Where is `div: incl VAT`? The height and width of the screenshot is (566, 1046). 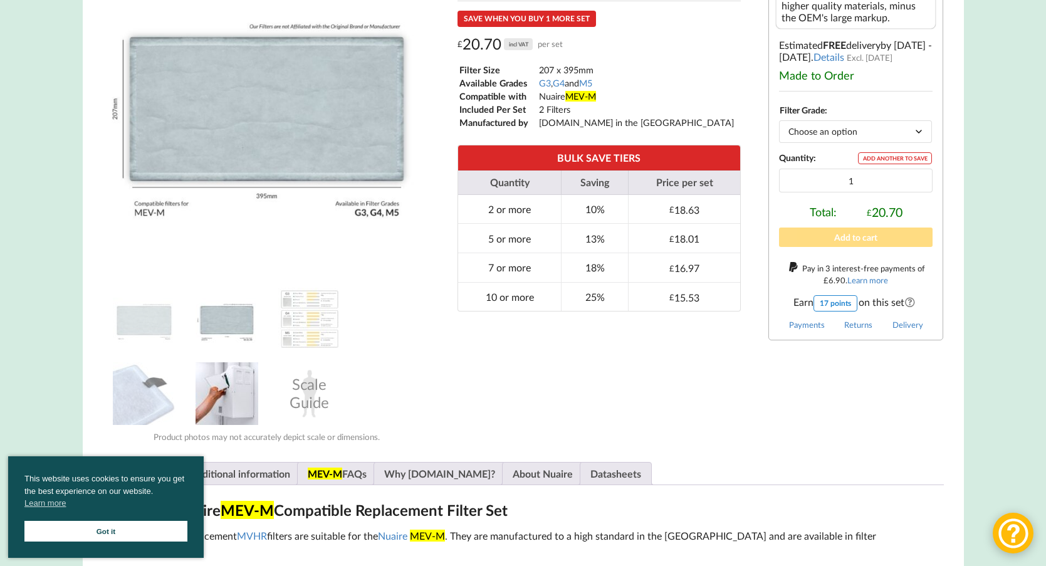
div: incl VAT is located at coordinates (518, 44).